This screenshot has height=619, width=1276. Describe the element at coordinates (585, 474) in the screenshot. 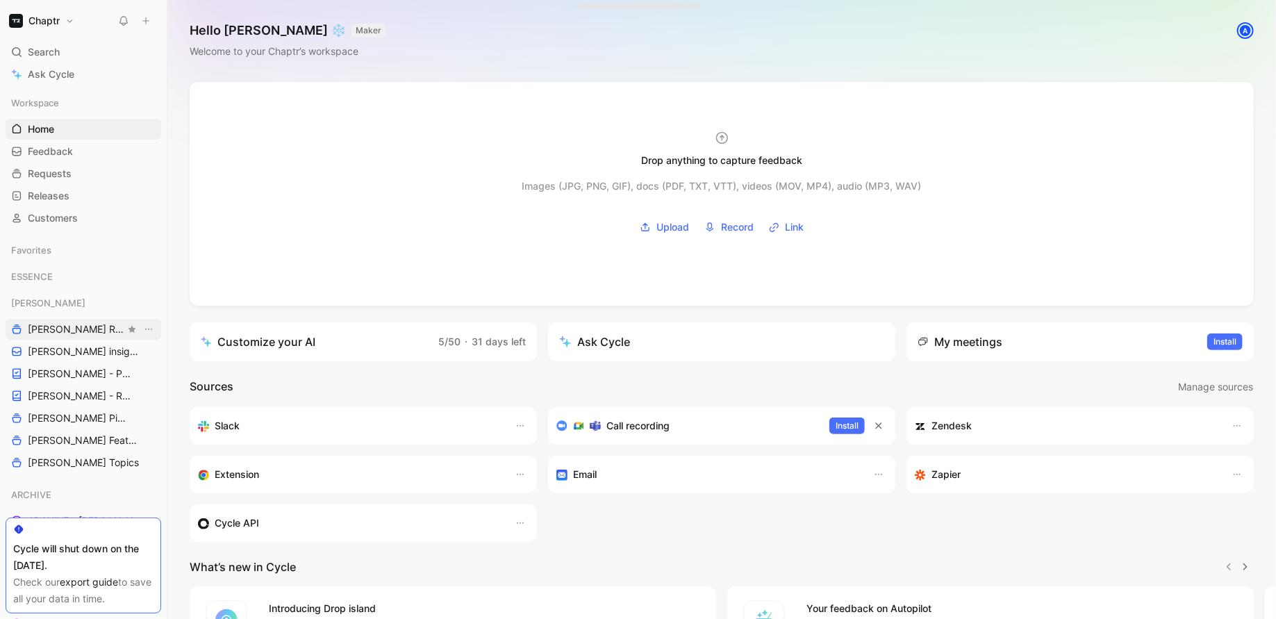

I see `h3: Email` at that location.